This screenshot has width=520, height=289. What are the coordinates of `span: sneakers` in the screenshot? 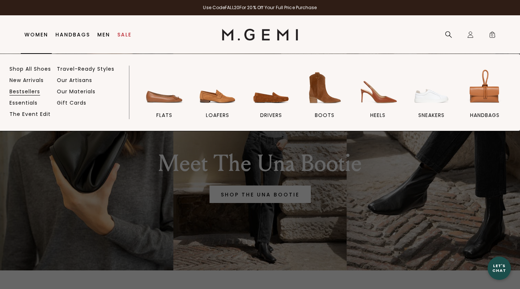 It's located at (432, 115).